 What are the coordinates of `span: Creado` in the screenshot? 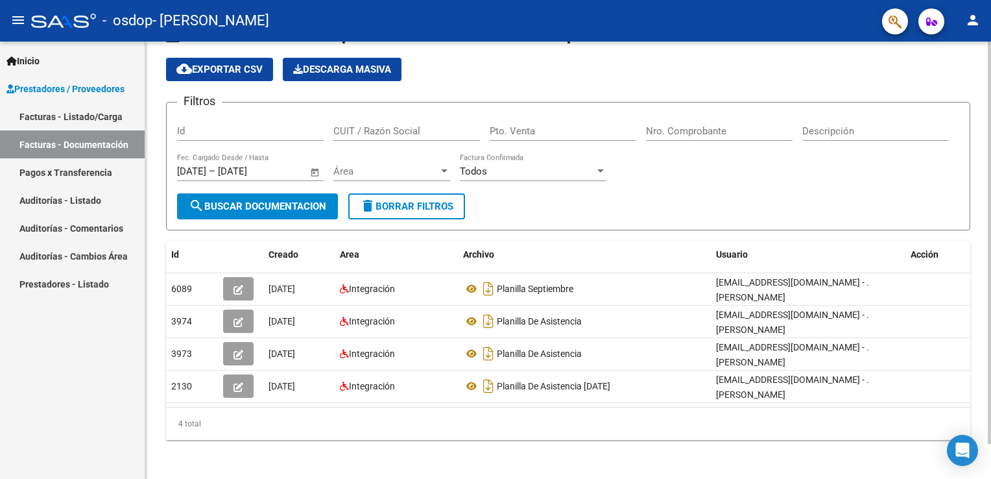 It's located at (283, 254).